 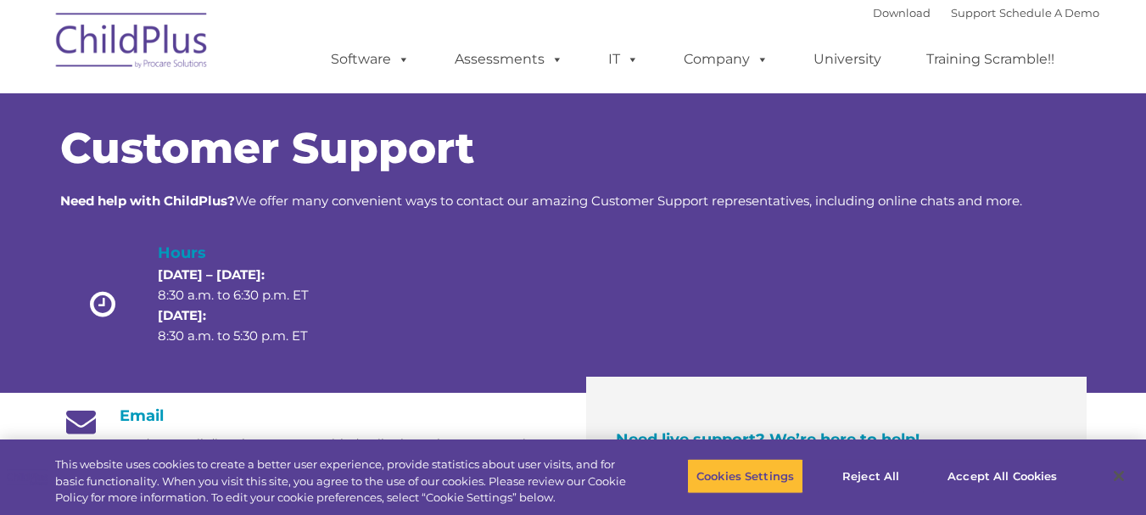 I want to click on h4: Email, so click(x=310, y=415).